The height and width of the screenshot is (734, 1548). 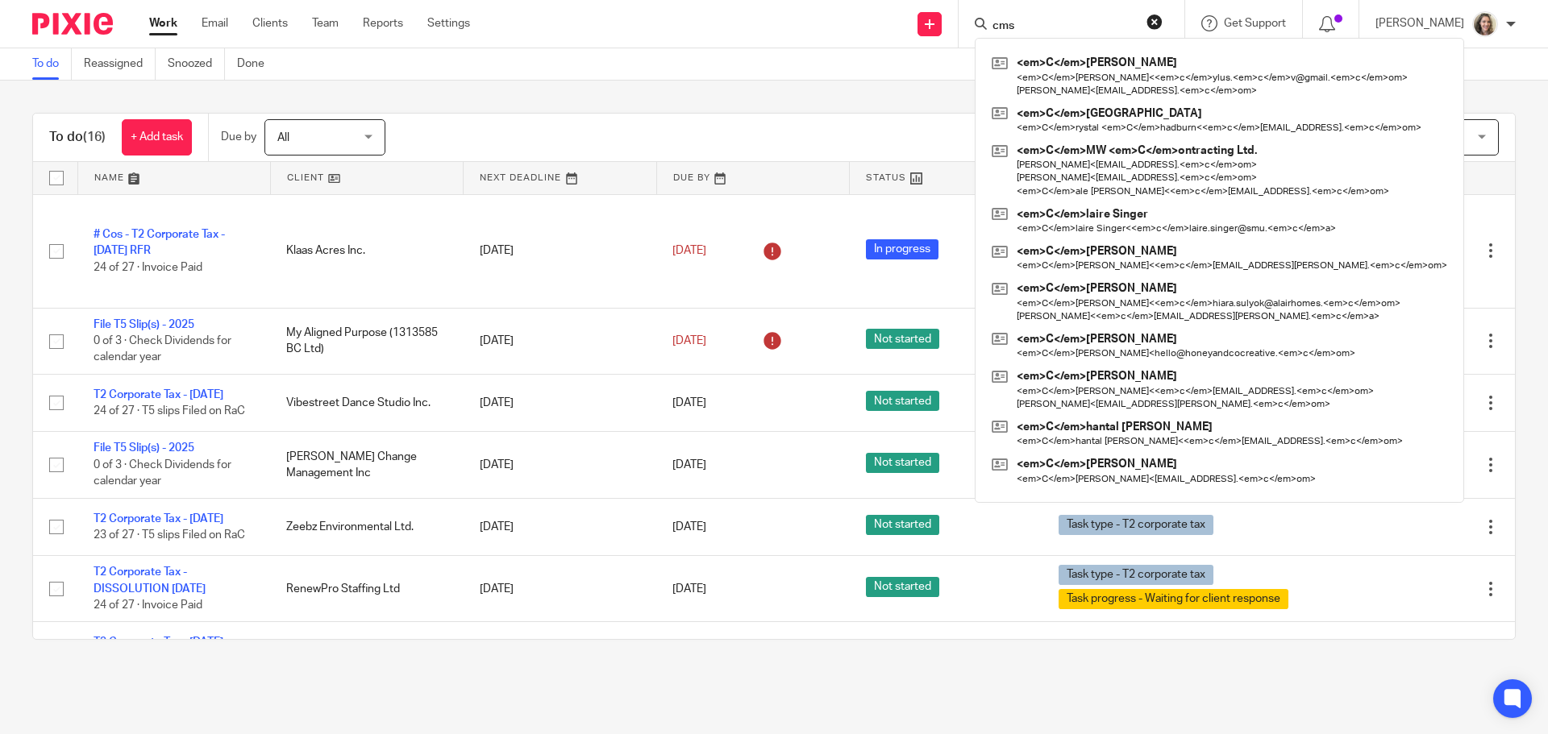 I want to click on a: + Add task, so click(x=156, y=137).